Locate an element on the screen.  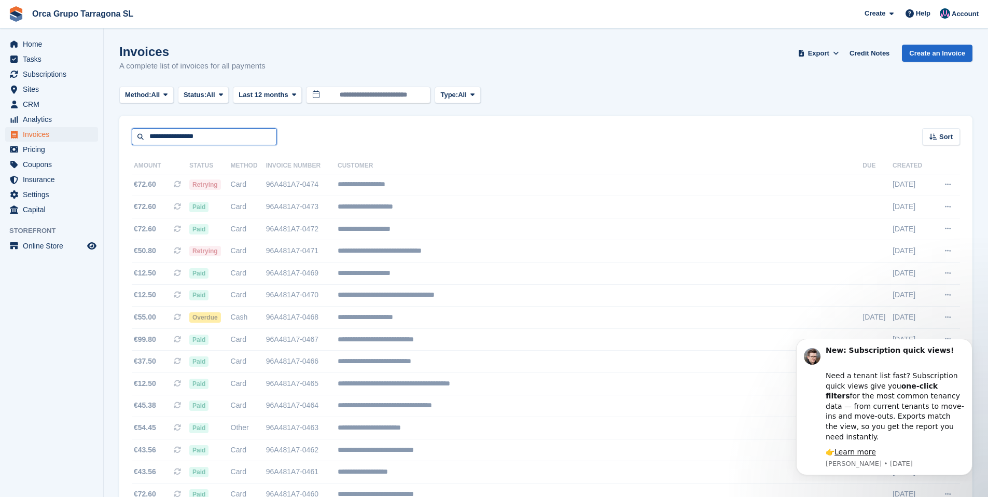
a: Create an Invoice is located at coordinates (937, 53).